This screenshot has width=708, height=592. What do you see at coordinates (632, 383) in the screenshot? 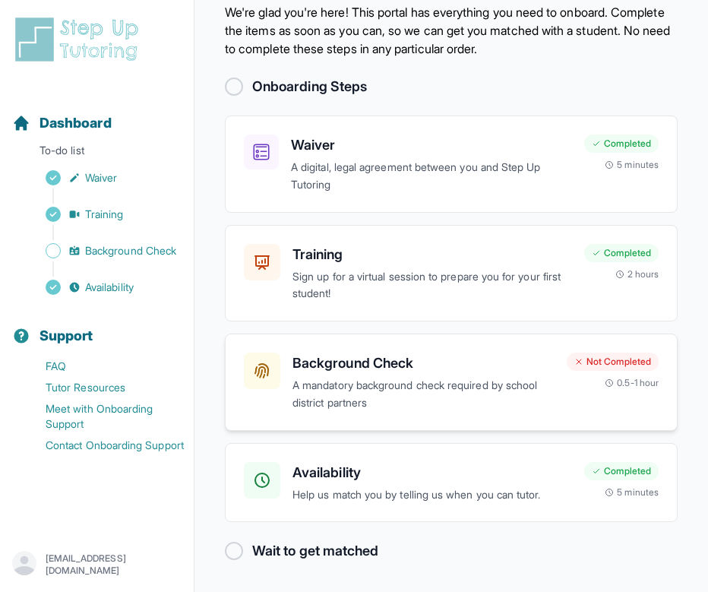
I see `div: 0.5-1 hour` at bounding box center [632, 383].